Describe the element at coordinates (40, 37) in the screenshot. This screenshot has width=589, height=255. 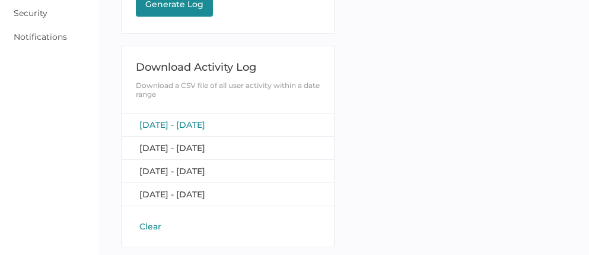
I see `a: Notifications` at that location.